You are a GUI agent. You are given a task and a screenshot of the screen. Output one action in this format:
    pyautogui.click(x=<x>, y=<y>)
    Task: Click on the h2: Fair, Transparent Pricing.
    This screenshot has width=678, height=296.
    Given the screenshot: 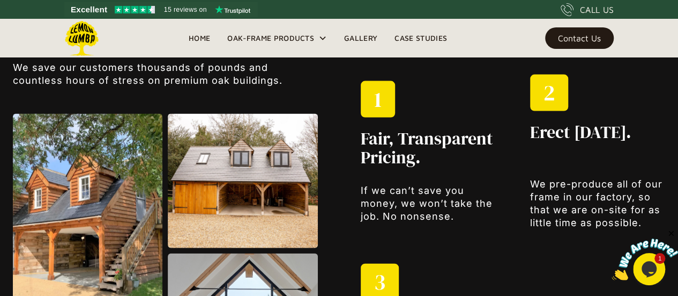 What is the action you would take?
    pyautogui.click(x=429, y=148)
    